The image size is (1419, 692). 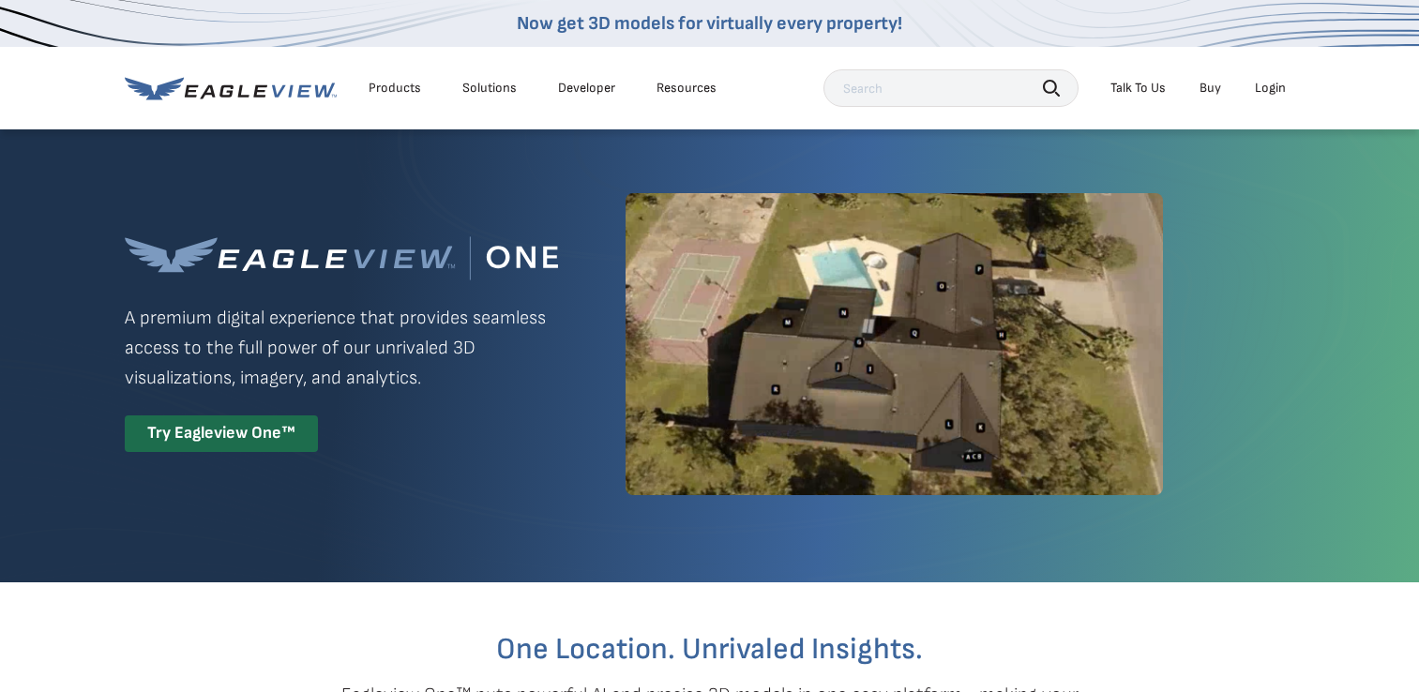 What do you see at coordinates (1137, 88) in the screenshot?
I see `div: Talk To Us` at bounding box center [1137, 88].